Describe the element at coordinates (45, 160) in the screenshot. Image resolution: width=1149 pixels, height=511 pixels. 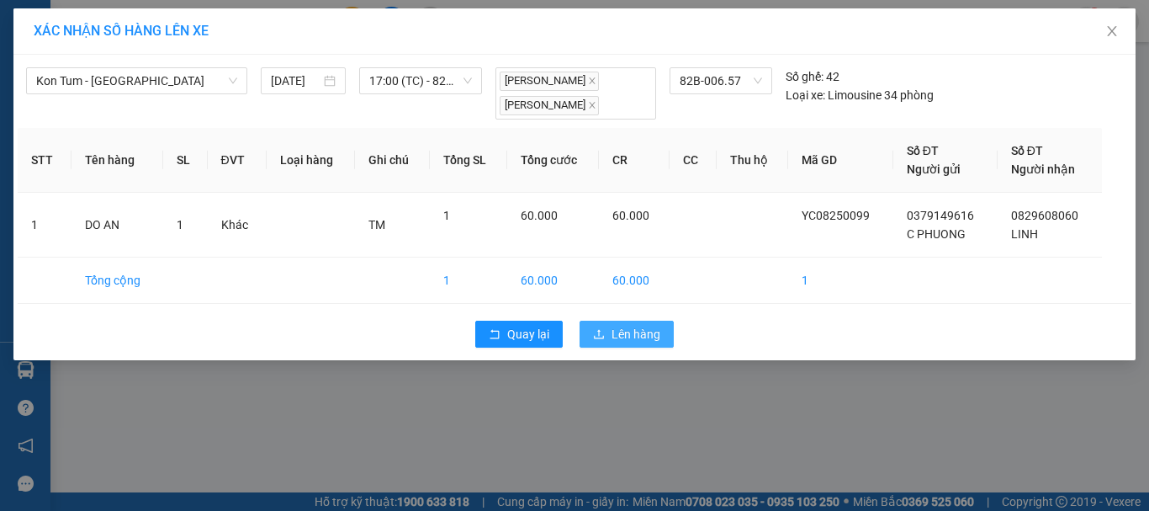
I see `th: STT` at that location.